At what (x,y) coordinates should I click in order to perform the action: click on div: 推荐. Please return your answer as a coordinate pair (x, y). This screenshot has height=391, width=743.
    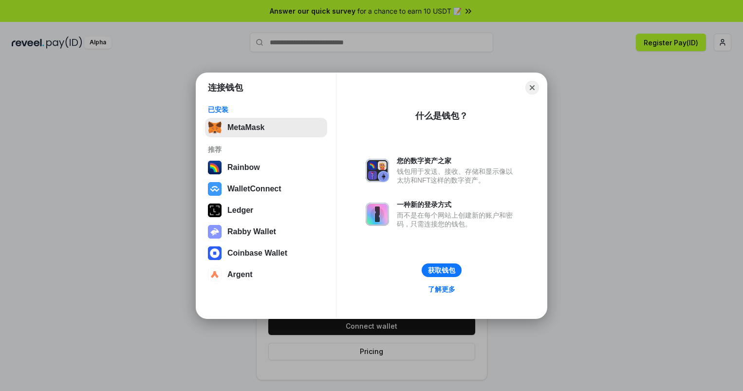
    Looking at the image, I should click on (266, 150).